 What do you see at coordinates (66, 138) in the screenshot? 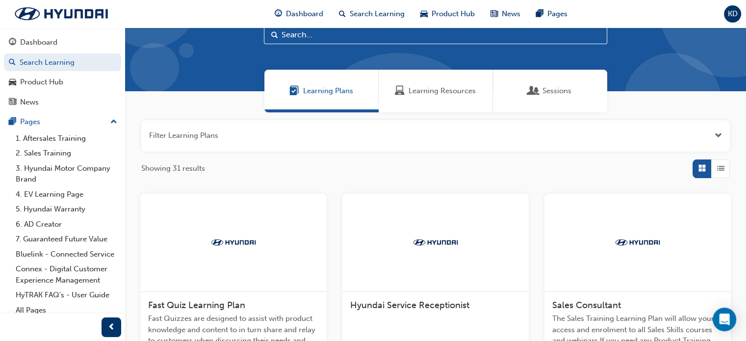
I see `a: 1. Aftersales Training` at bounding box center [66, 138].